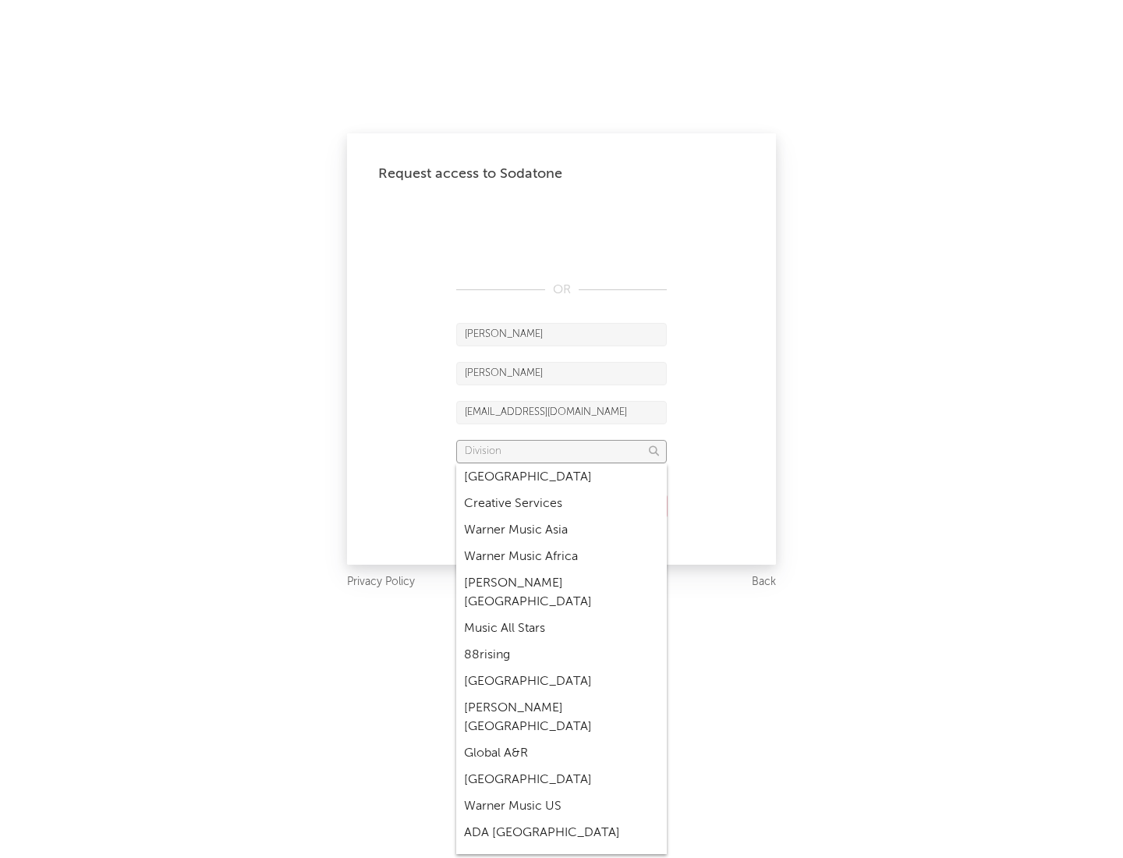  I want to click on input: Division, so click(561, 451).